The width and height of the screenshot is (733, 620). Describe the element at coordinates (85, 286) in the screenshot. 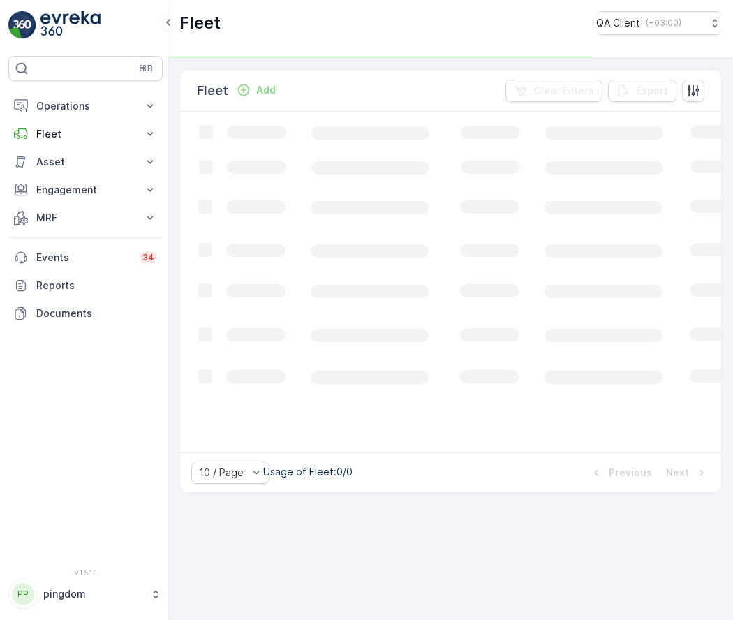

I see `a: Reports` at that location.